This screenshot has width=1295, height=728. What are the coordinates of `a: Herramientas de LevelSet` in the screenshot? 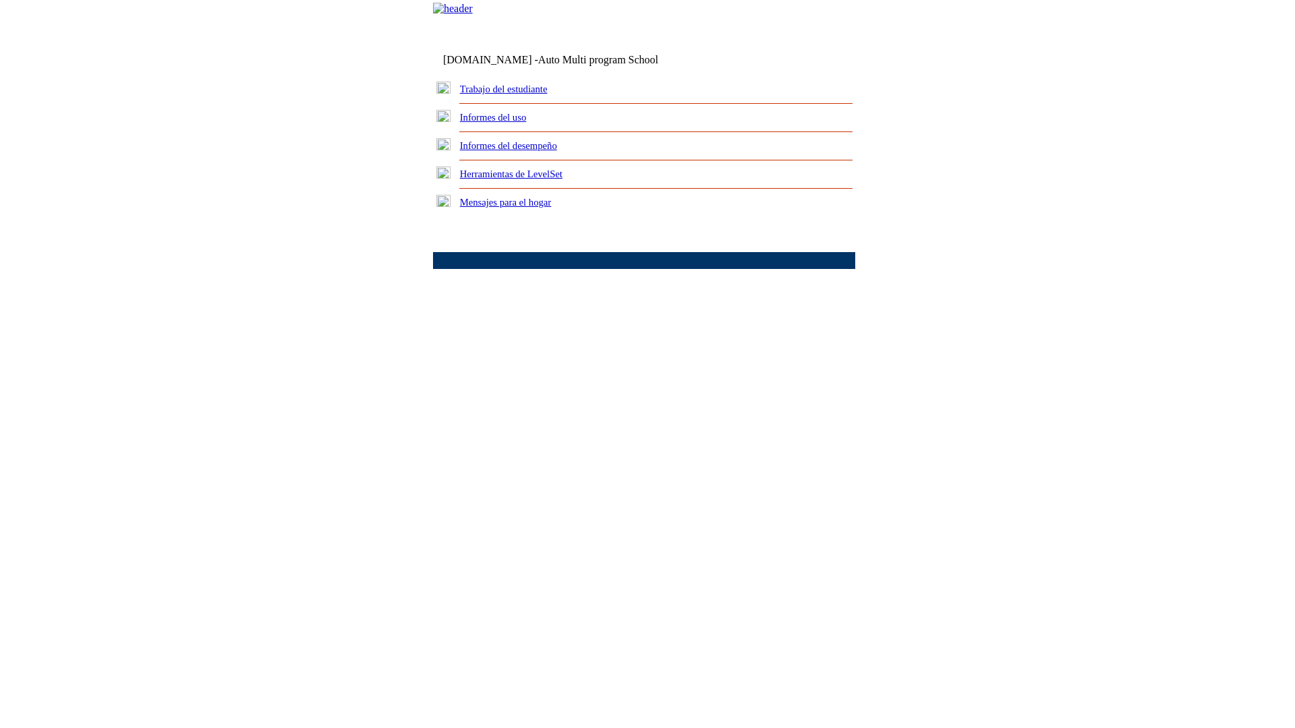 It's located at (511, 174).